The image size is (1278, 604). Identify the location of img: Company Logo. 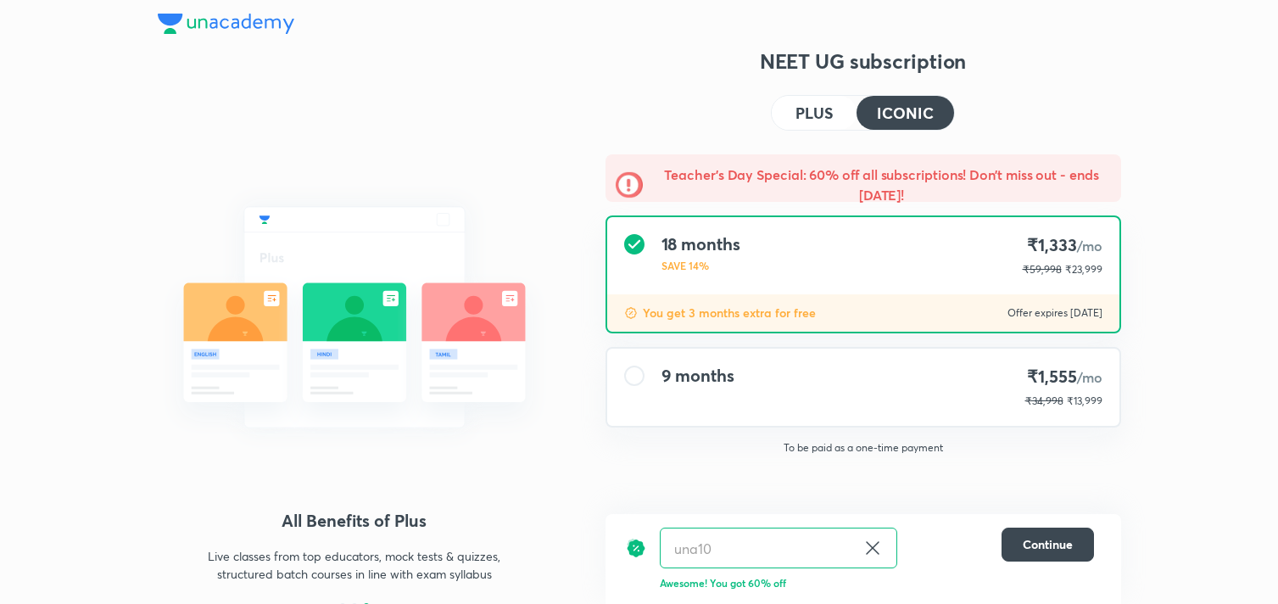
(225, 24).